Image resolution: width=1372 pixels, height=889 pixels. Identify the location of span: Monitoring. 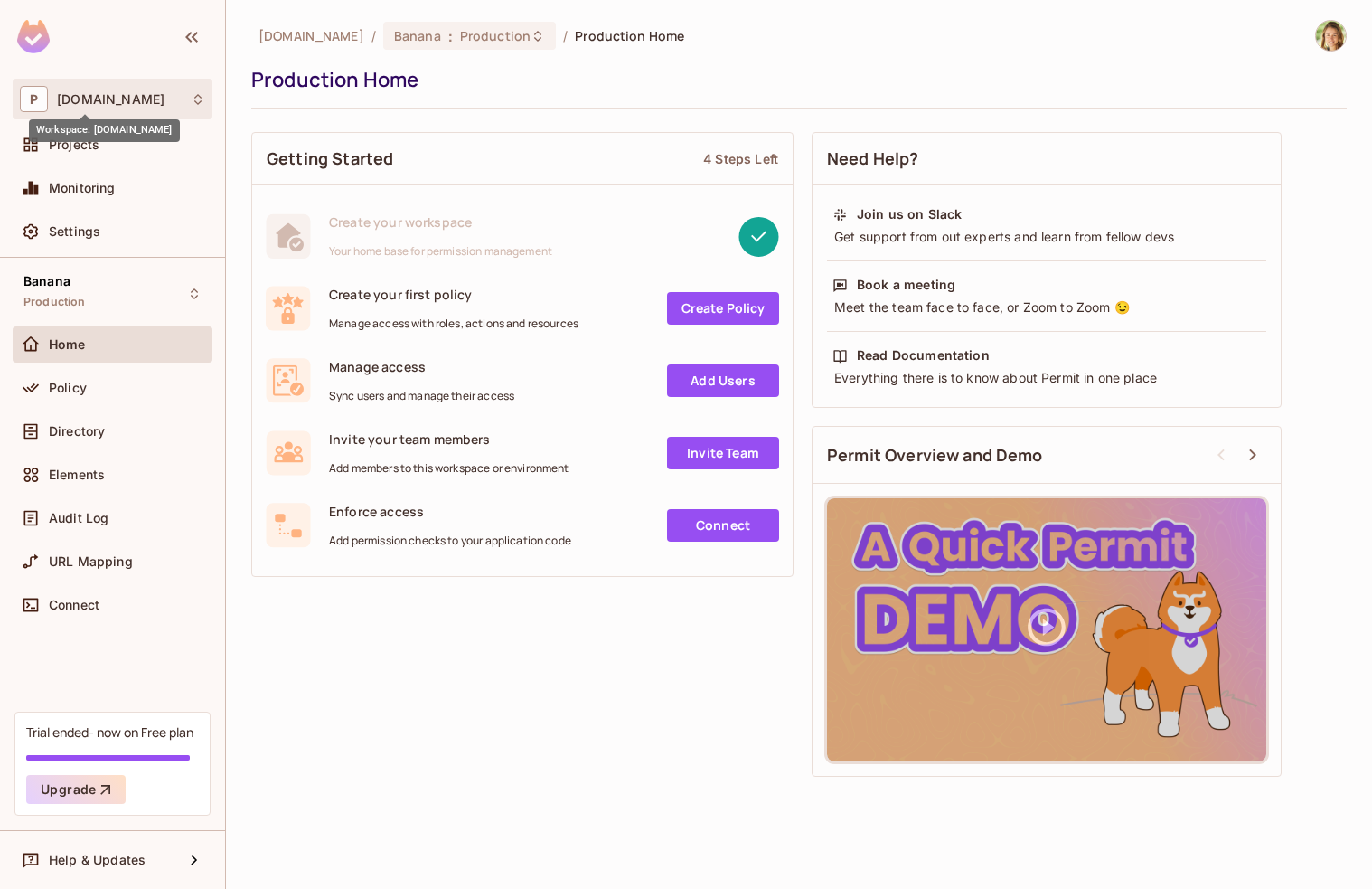
(82, 188).